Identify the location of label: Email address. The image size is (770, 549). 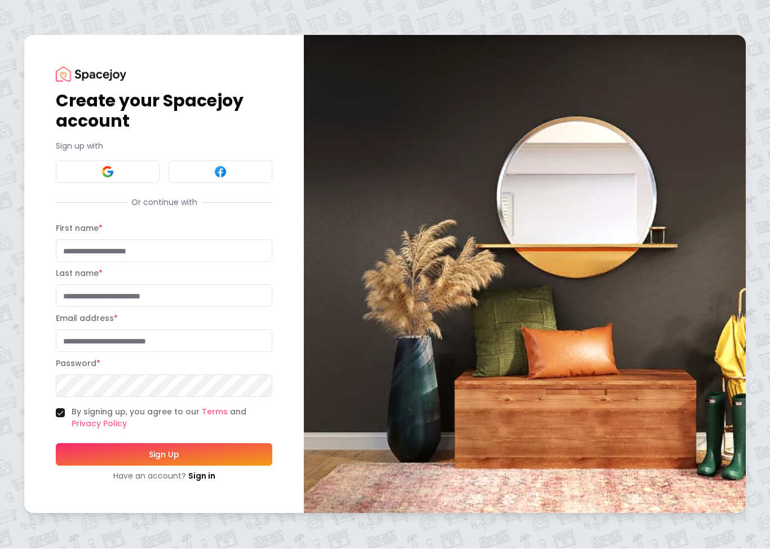
(87, 319).